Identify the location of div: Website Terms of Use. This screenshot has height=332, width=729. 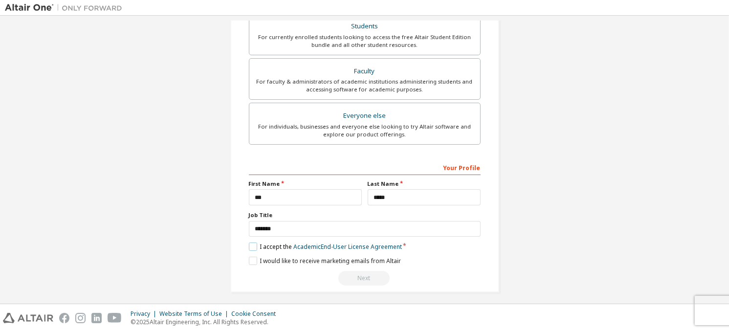
(195, 314).